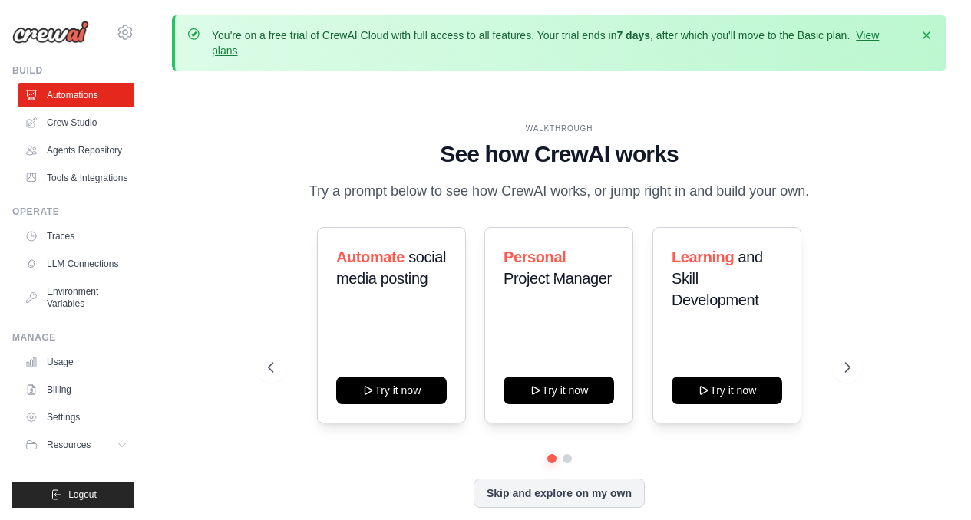 Image resolution: width=971 pixels, height=520 pixels. Describe the element at coordinates (76, 236) in the screenshot. I see `a: Traces` at that location.